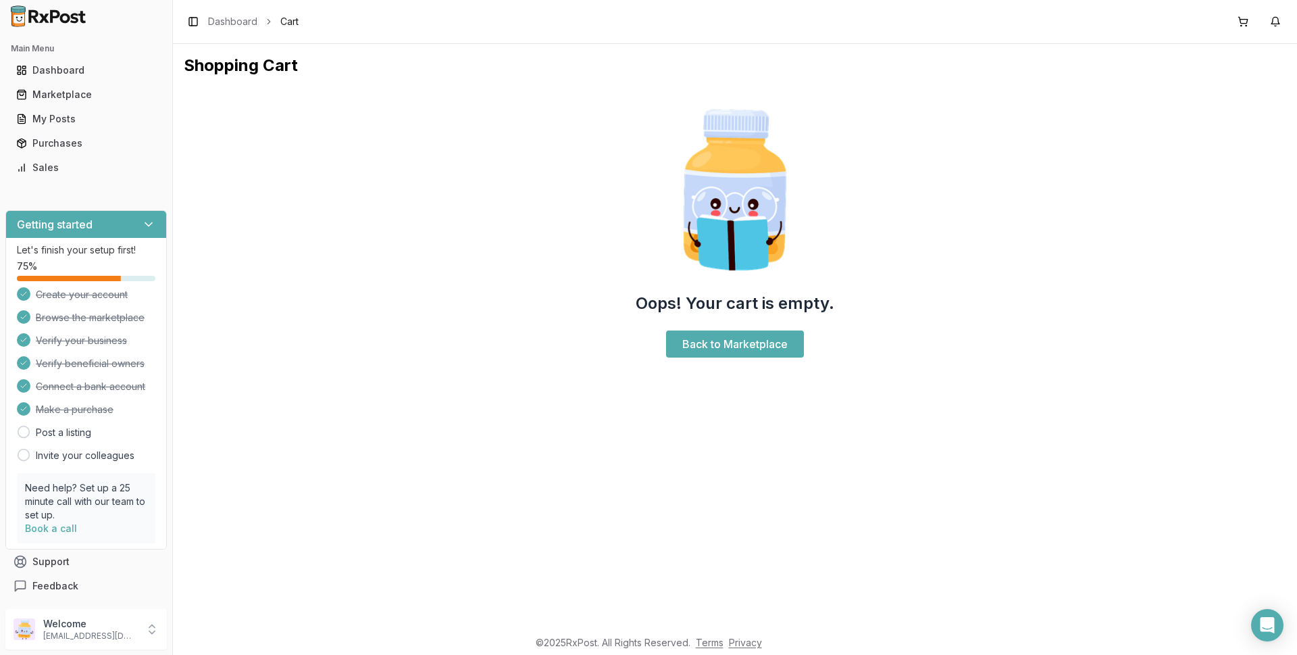 The width and height of the screenshot is (1297, 655). I want to click on nav: breadcrumb, so click(253, 22).